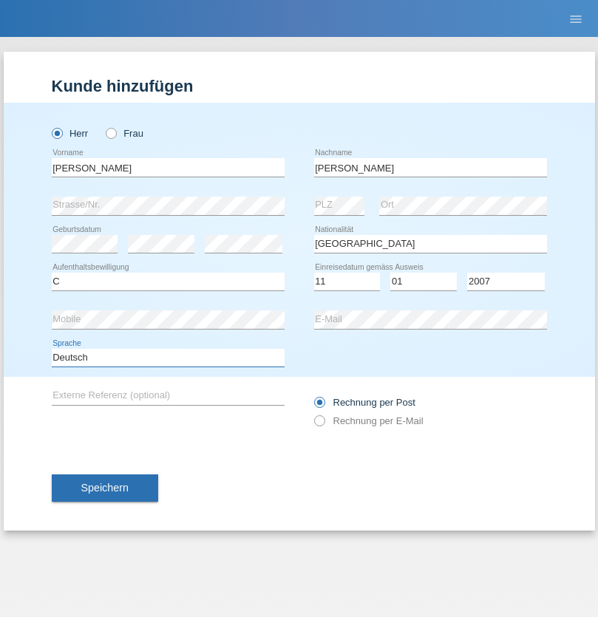 The image size is (598, 617). I want to click on input: Rechnung per Post, so click(318, 406).